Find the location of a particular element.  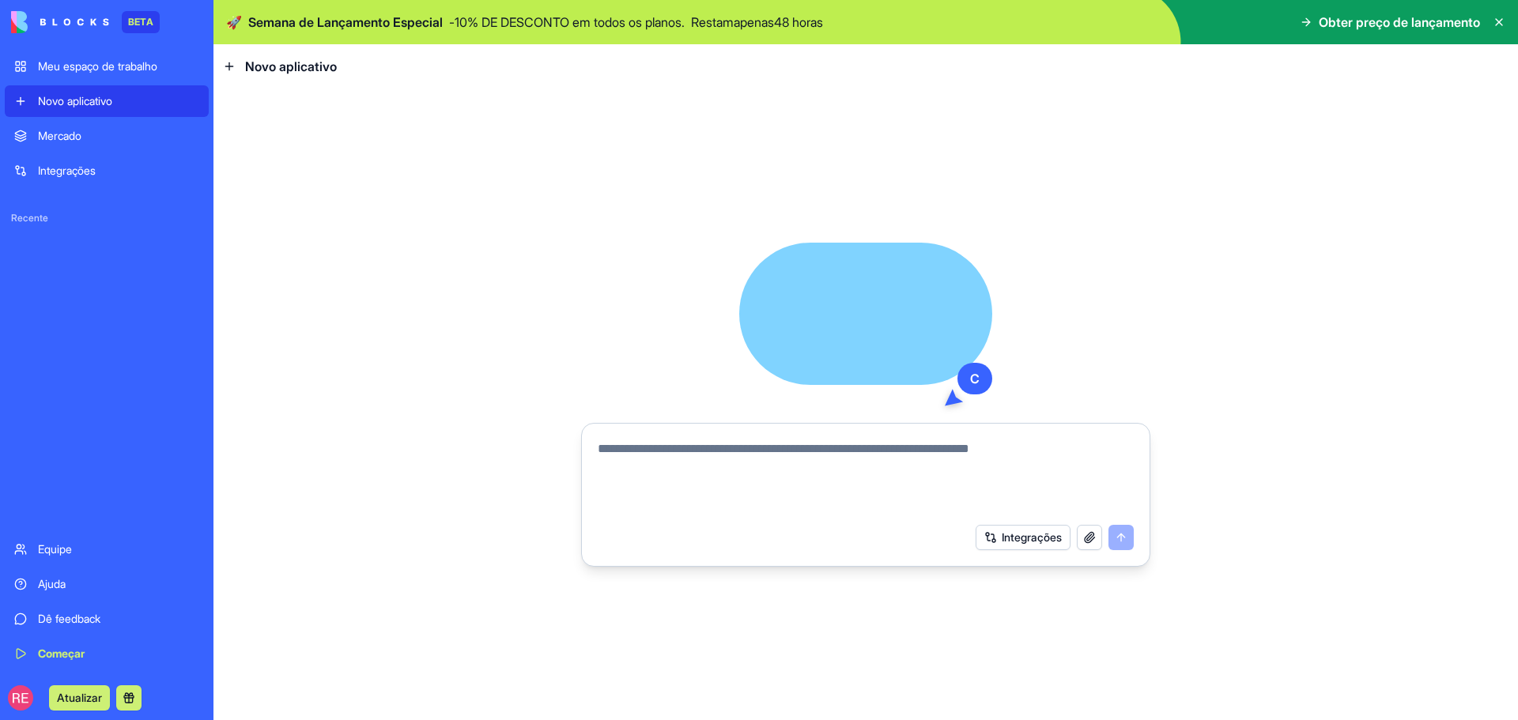

a: Começar is located at coordinates (107, 654).